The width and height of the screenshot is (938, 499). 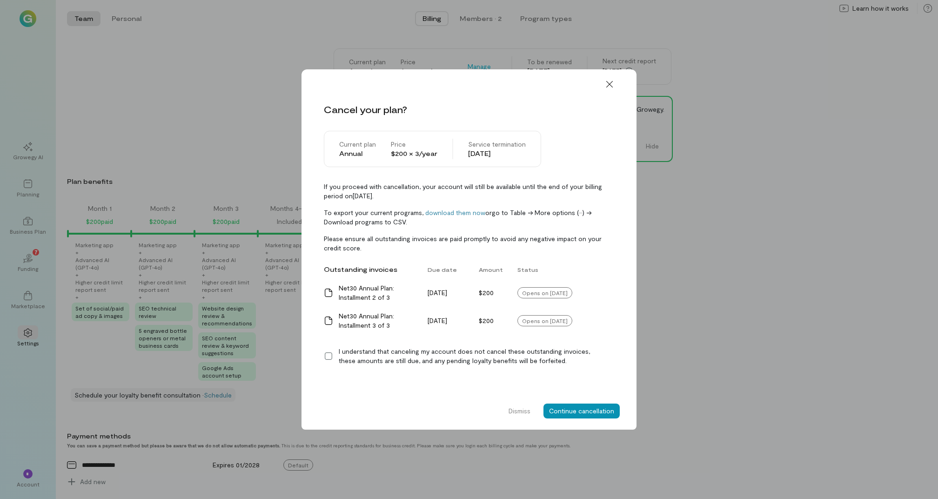 I want to click on div: Annual, so click(x=357, y=153).